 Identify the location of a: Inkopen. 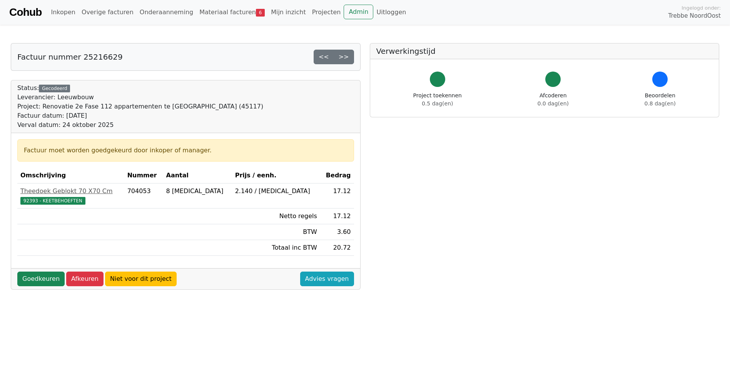
(63, 12).